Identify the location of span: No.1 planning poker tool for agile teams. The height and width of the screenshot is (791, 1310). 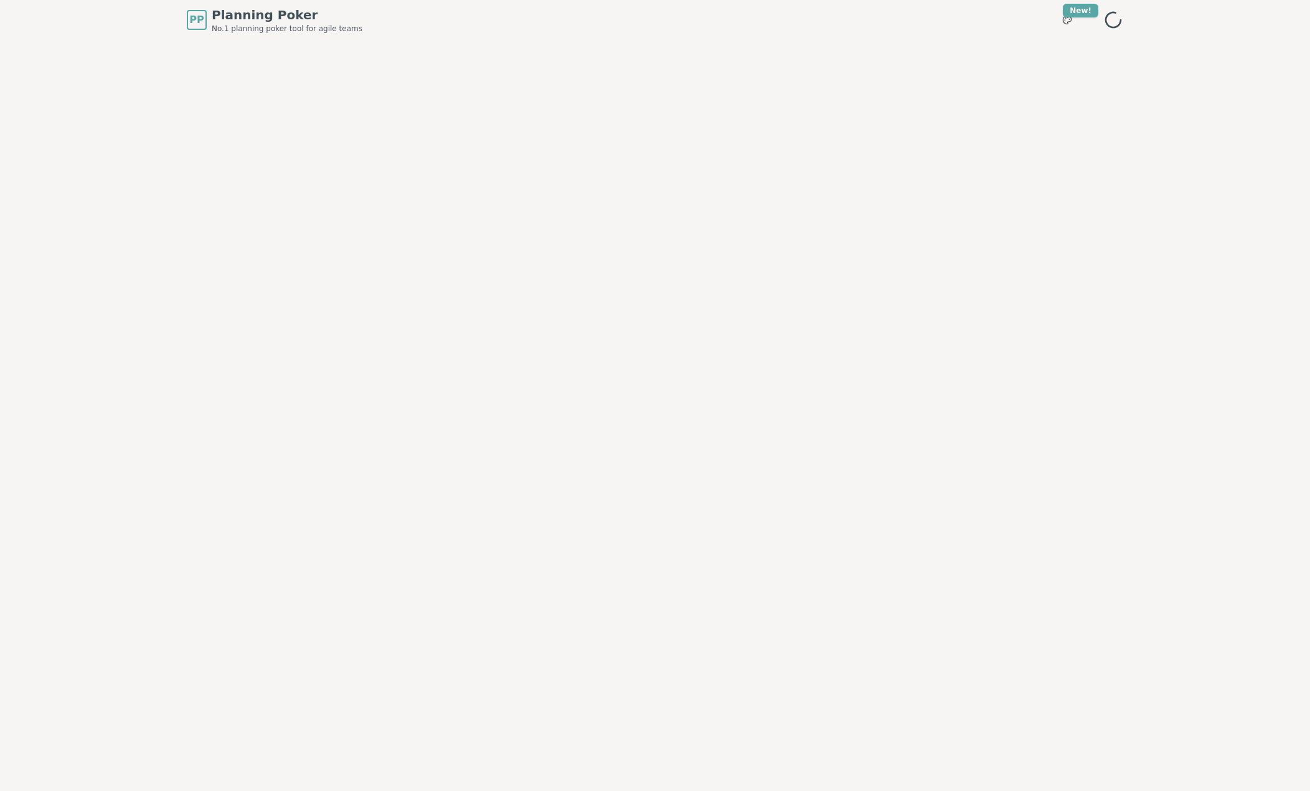
(287, 29).